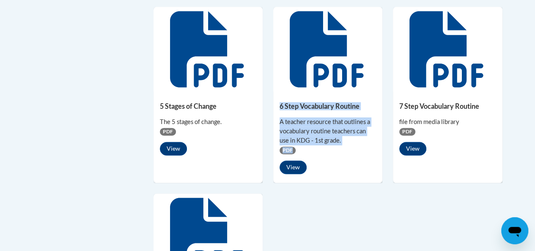 The image size is (535, 251). Describe the element at coordinates (447, 106) in the screenshot. I see `h5: 7 Step Vocabulary Routine` at that location.